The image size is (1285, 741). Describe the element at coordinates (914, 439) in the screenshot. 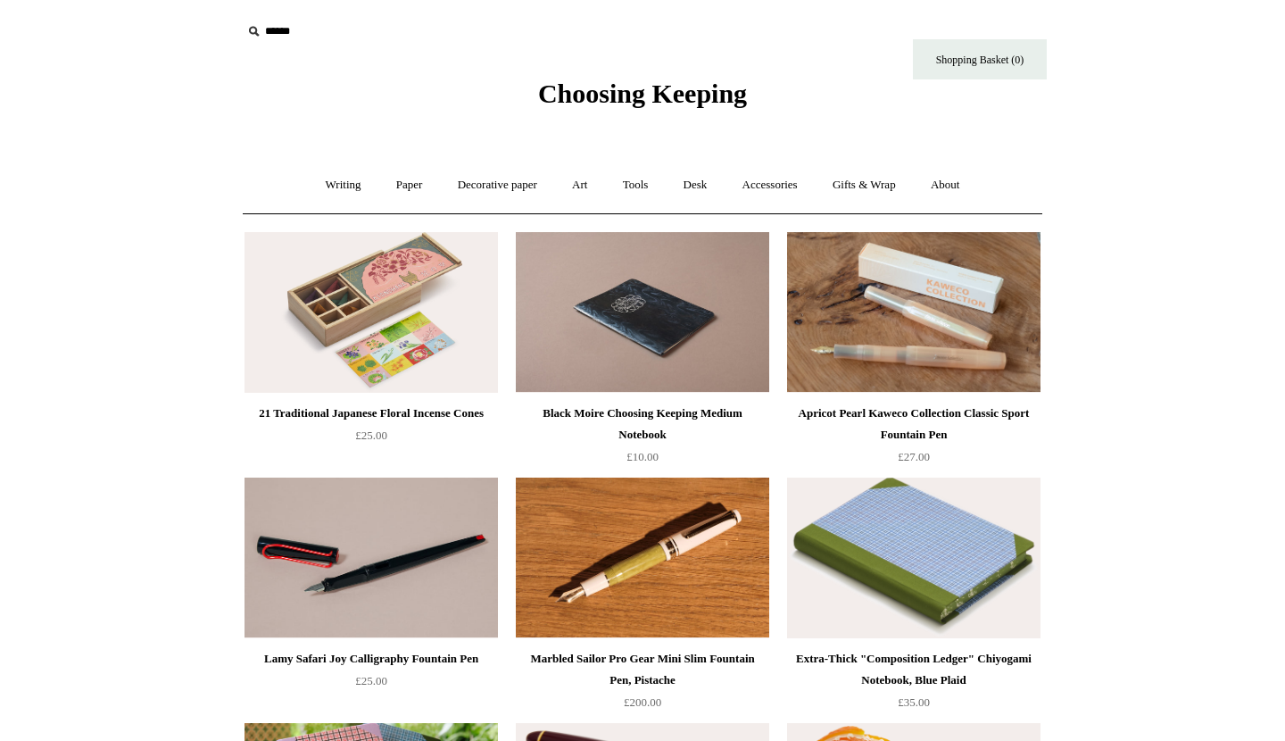

I see `a: Apricot Pearl Kaweco Collection Classic Sport Fountain Pen £27.00` at that location.